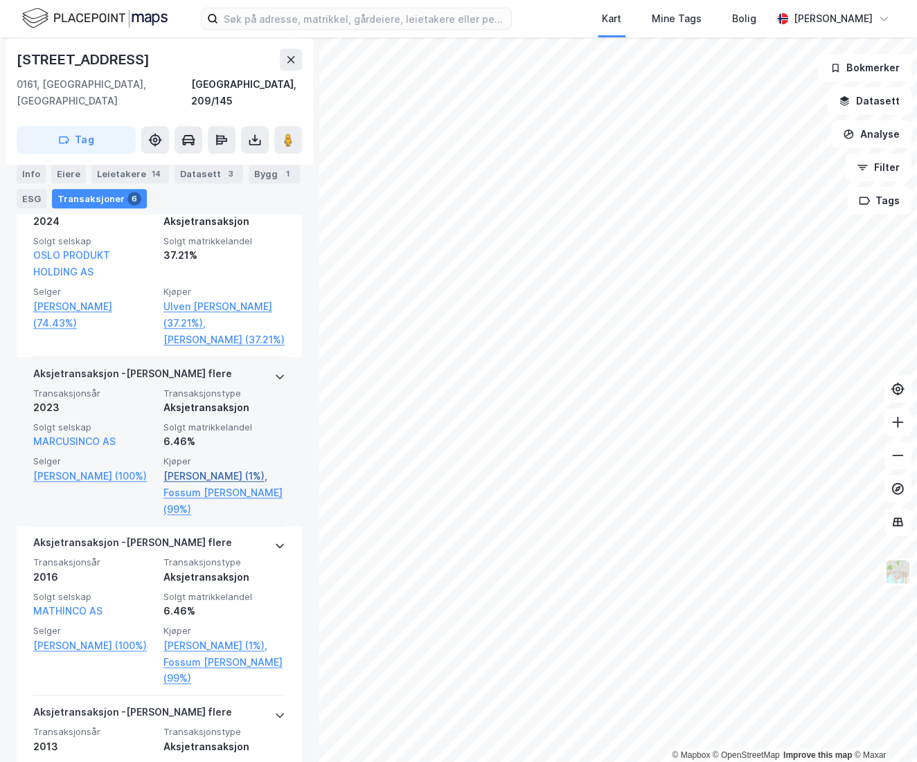 The height and width of the screenshot is (762, 917). What do you see at coordinates (94, 222) in the screenshot?
I see `div: 2024` at bounding box center [94, 222].